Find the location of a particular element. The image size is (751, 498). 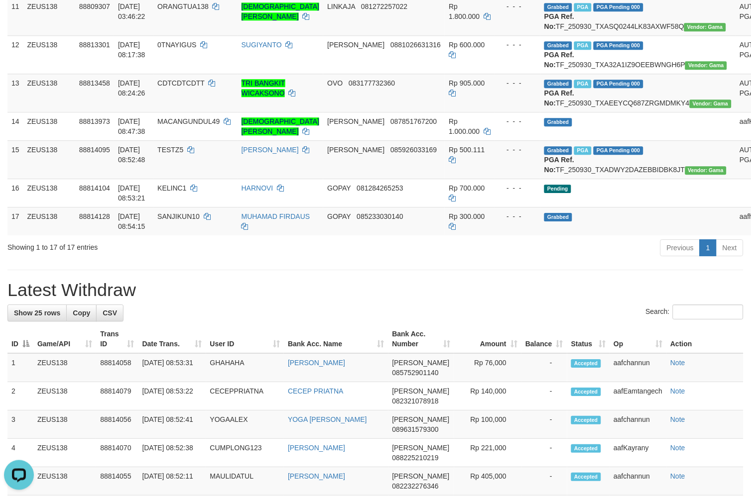

td: 88814070 is located at coordinates (117, 453).